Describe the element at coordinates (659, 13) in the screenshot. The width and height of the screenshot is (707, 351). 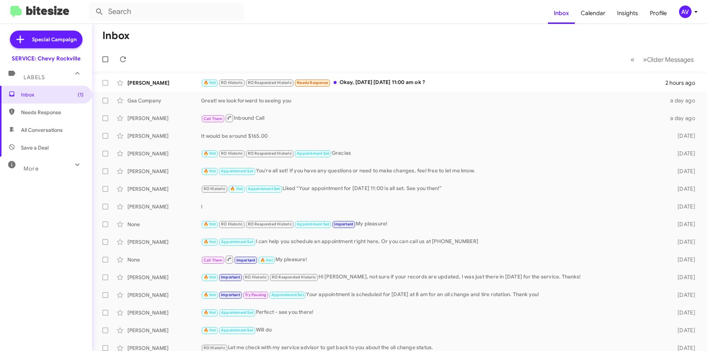
I see `a: Profile` at that location.